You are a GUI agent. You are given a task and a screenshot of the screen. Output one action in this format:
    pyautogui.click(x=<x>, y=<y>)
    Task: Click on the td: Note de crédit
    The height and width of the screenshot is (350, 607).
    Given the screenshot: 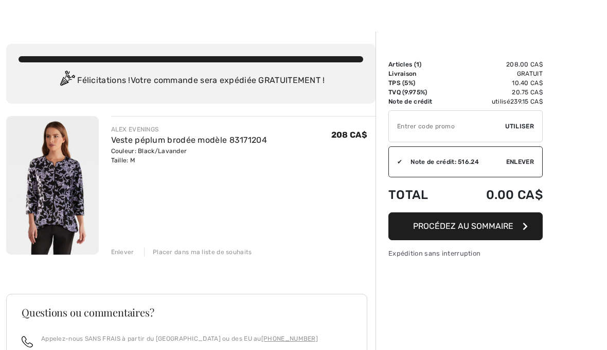 What is the action you would take?
    pyautogui.click(x=422, y=101)
    